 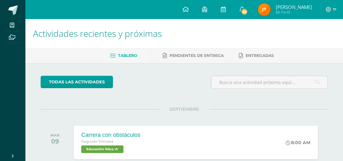 I want to click on span: Pendientes de entrega, so click(x=196, y=55).